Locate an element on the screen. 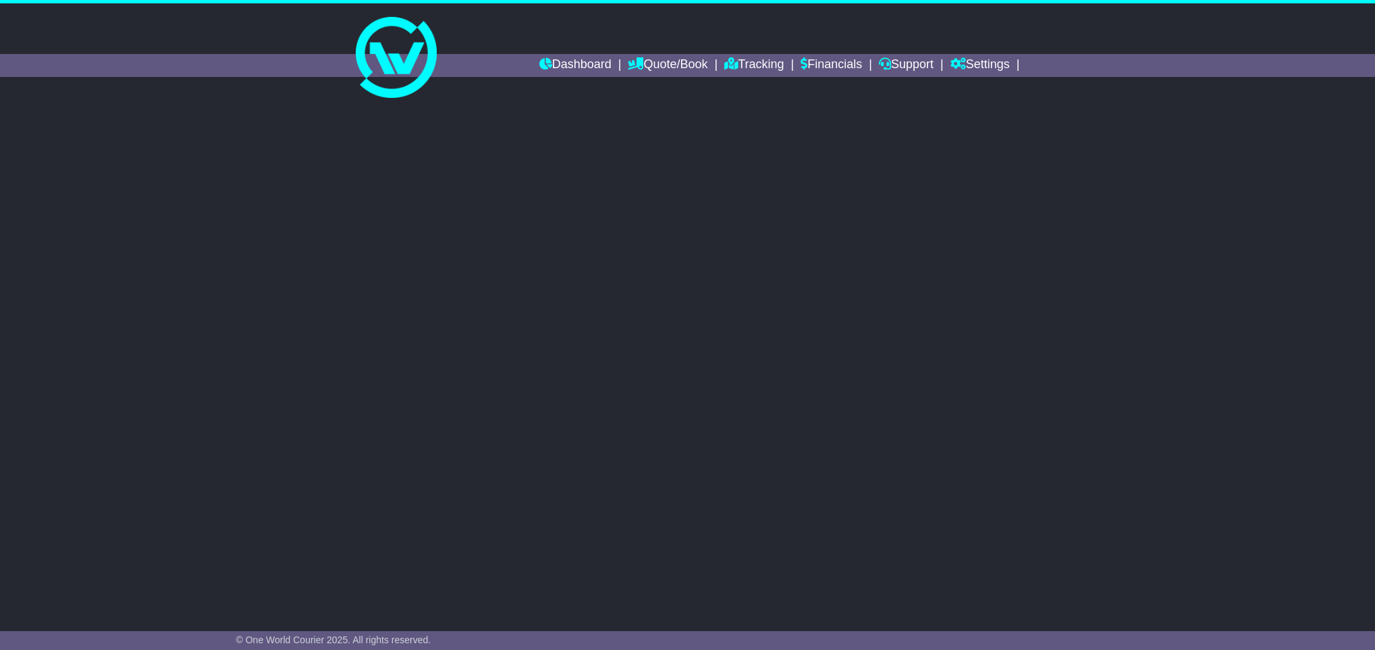 This screenshot has width=1375, height=650. a: Quote/Book is located at coordinates (668, 65).